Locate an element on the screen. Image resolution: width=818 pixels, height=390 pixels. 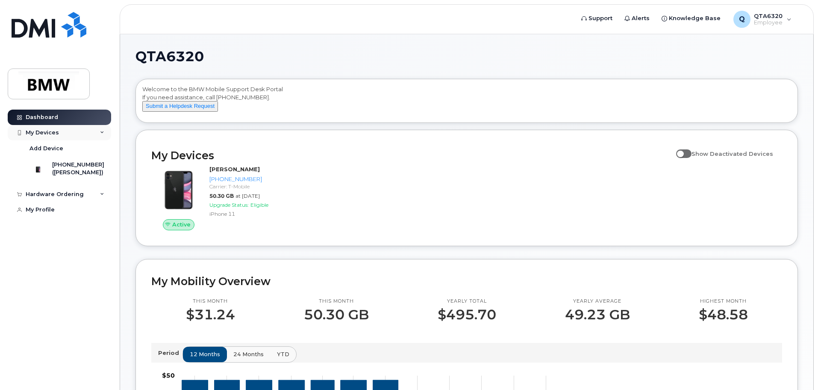
button: Submit a Helpdesk Request is located at coordinates (180, 106).